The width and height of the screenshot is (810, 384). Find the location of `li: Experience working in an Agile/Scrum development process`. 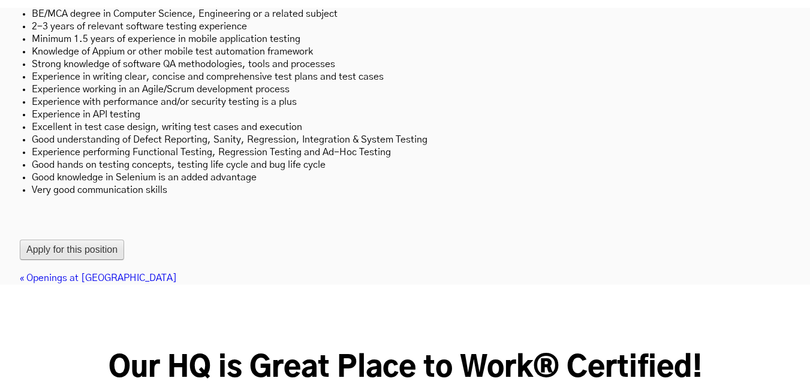

li: Experience working in an Agile/Scrum development process is located at coordinates (405, 89).